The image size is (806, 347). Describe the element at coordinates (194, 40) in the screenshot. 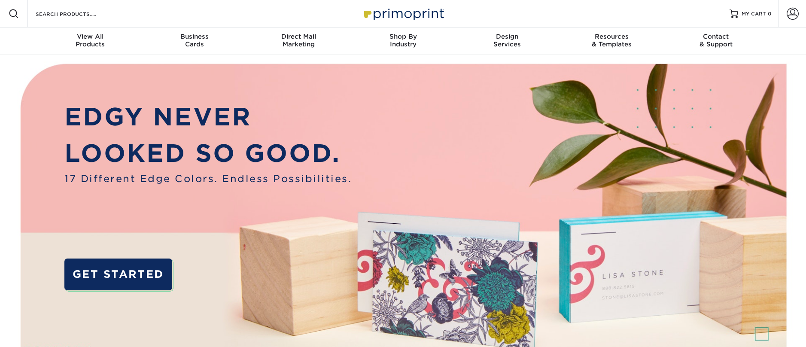

I see `div: Cards` at that location.